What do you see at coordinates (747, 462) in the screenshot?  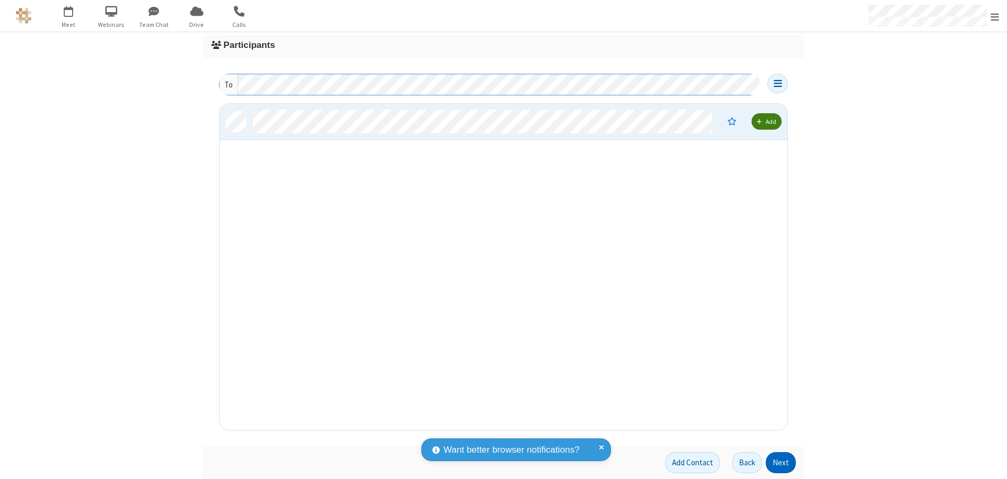 I see `button: Back` at bounding box center [747, 462].